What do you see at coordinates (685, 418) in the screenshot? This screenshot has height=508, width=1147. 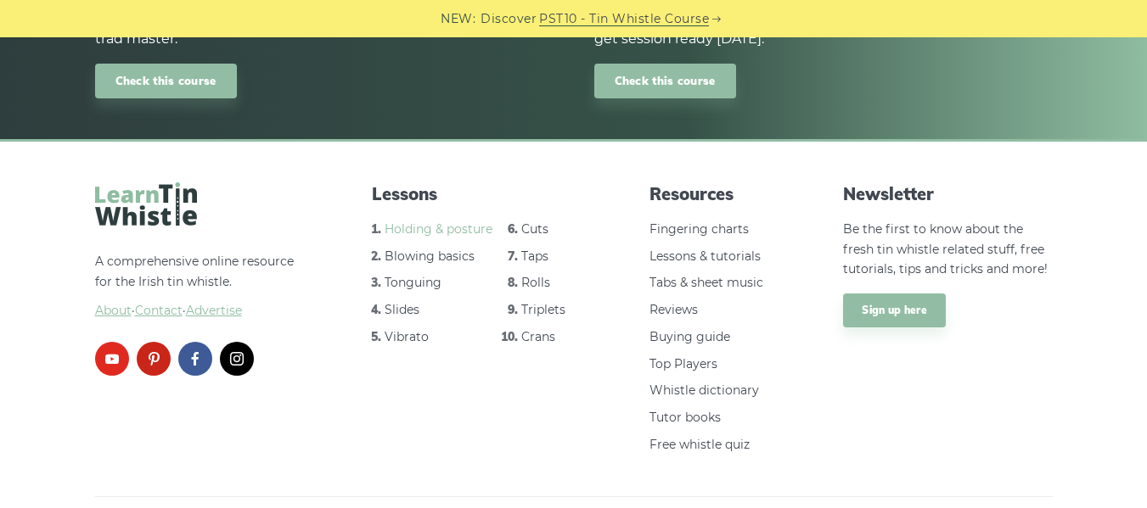 I see `a: Tutor books` at bounding box center [685, 418].